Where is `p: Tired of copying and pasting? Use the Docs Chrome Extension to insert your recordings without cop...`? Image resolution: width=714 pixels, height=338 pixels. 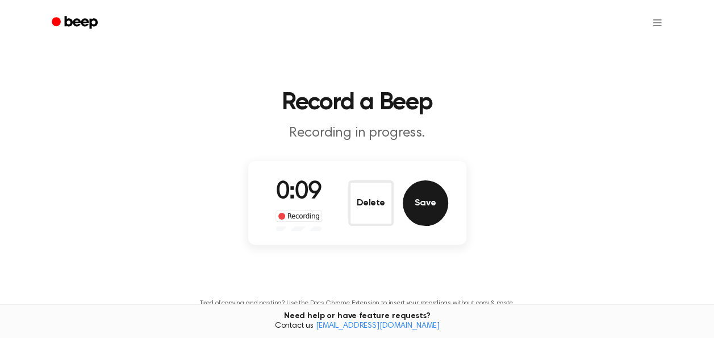 p: Tired of copying and pasting? Use the Docs Chrome Extension to insert your recordings without cop... is located at coordinates (357, 303).